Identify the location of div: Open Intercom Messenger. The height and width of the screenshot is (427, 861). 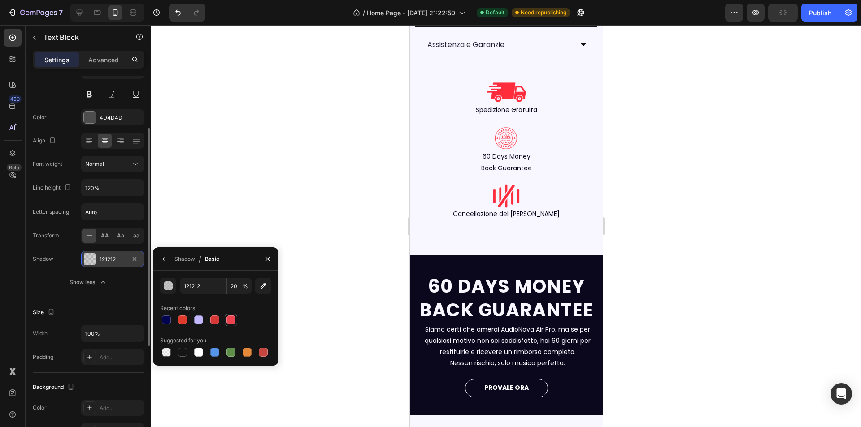
(841, 394).